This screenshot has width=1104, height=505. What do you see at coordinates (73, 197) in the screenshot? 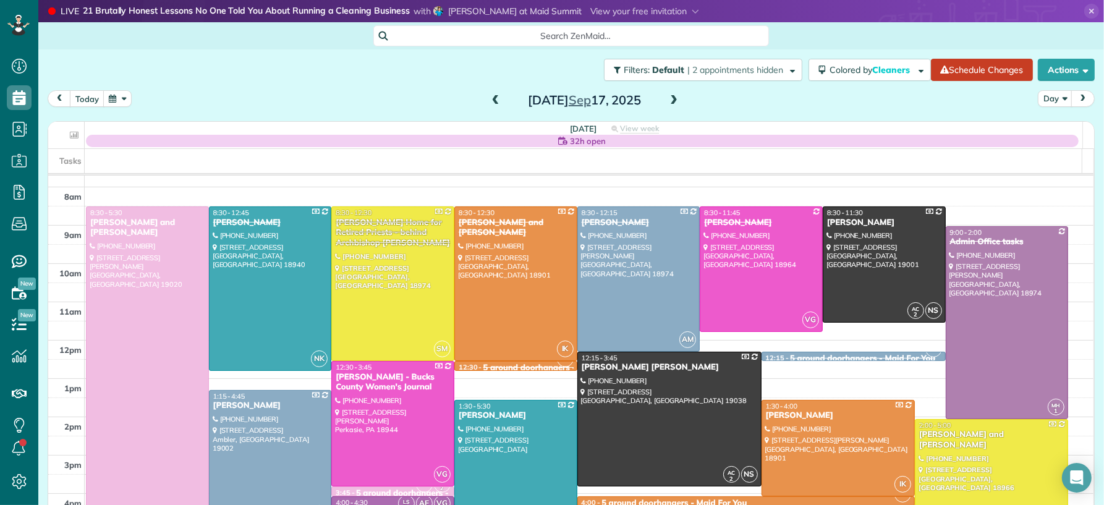
I see `span: 8am` at bounding box center [73, 197].